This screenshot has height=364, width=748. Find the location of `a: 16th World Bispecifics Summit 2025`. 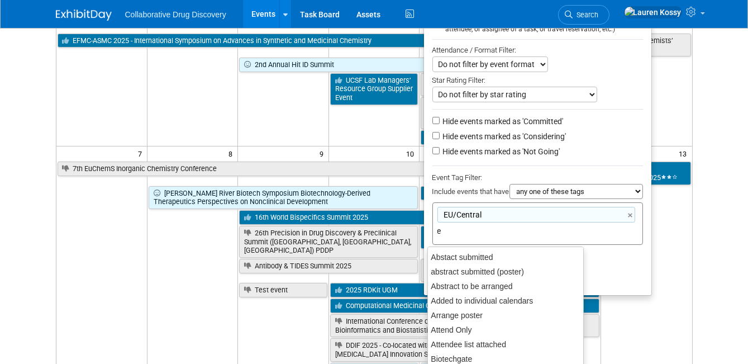

a: 16th World Bispecifics Summit 2025 is located at coordinates (374, 217).